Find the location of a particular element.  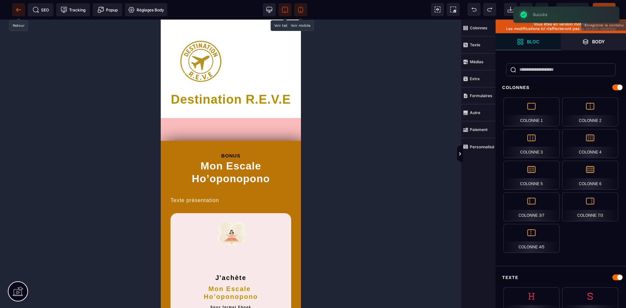

strong: Texte is located at coordinates (475, 45).